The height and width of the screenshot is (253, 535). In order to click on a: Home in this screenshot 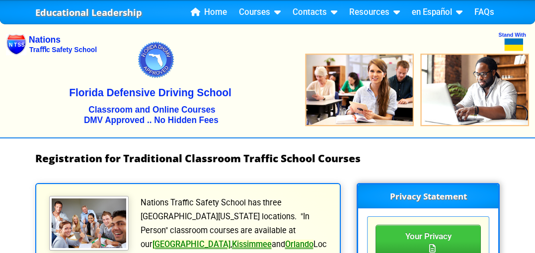, I will do `click(209, 12)`.